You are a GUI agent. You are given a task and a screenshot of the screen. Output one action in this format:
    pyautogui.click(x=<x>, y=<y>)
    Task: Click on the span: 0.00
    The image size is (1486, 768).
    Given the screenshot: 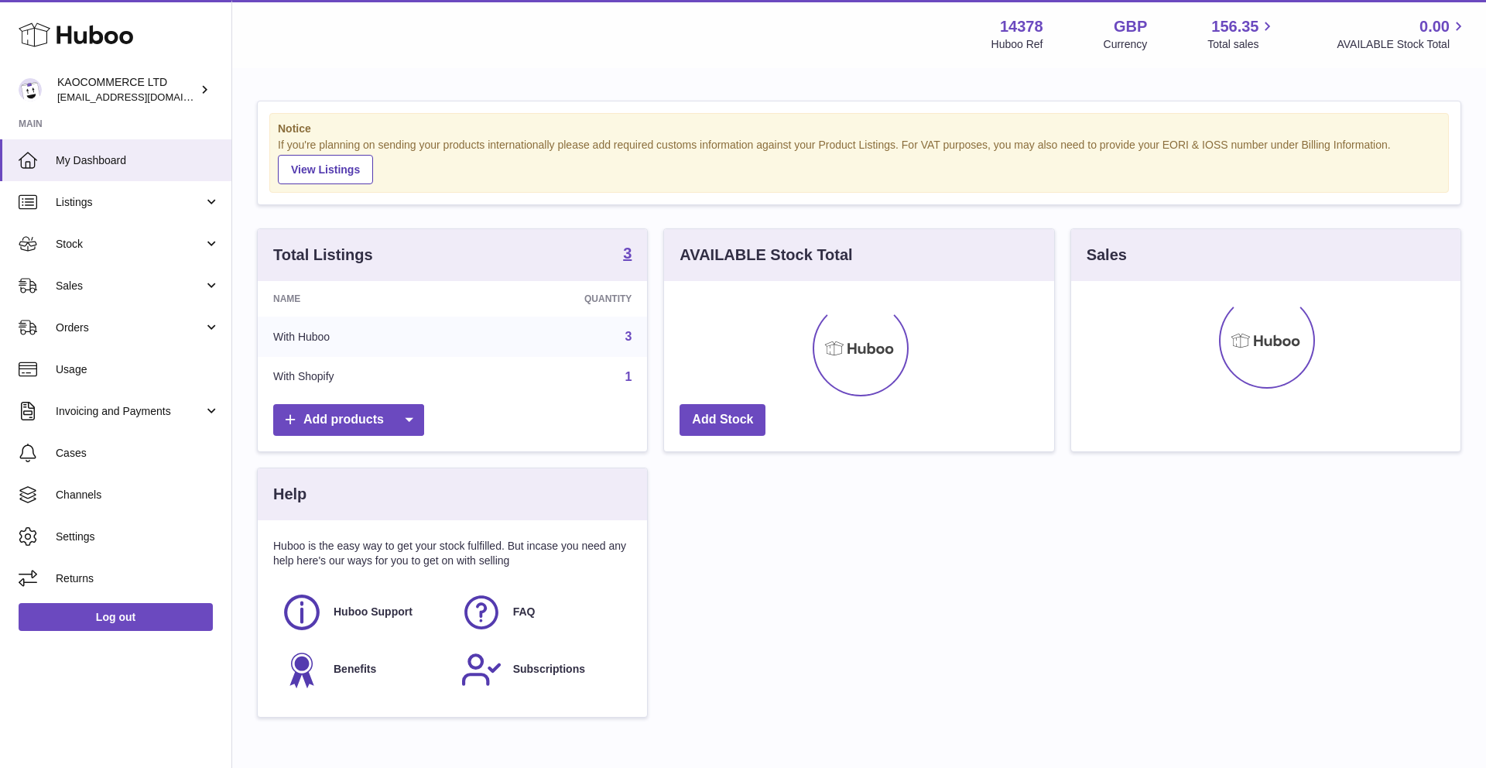 What is the action you would take?
    pyautogui.click(x=1434, y=26)
    